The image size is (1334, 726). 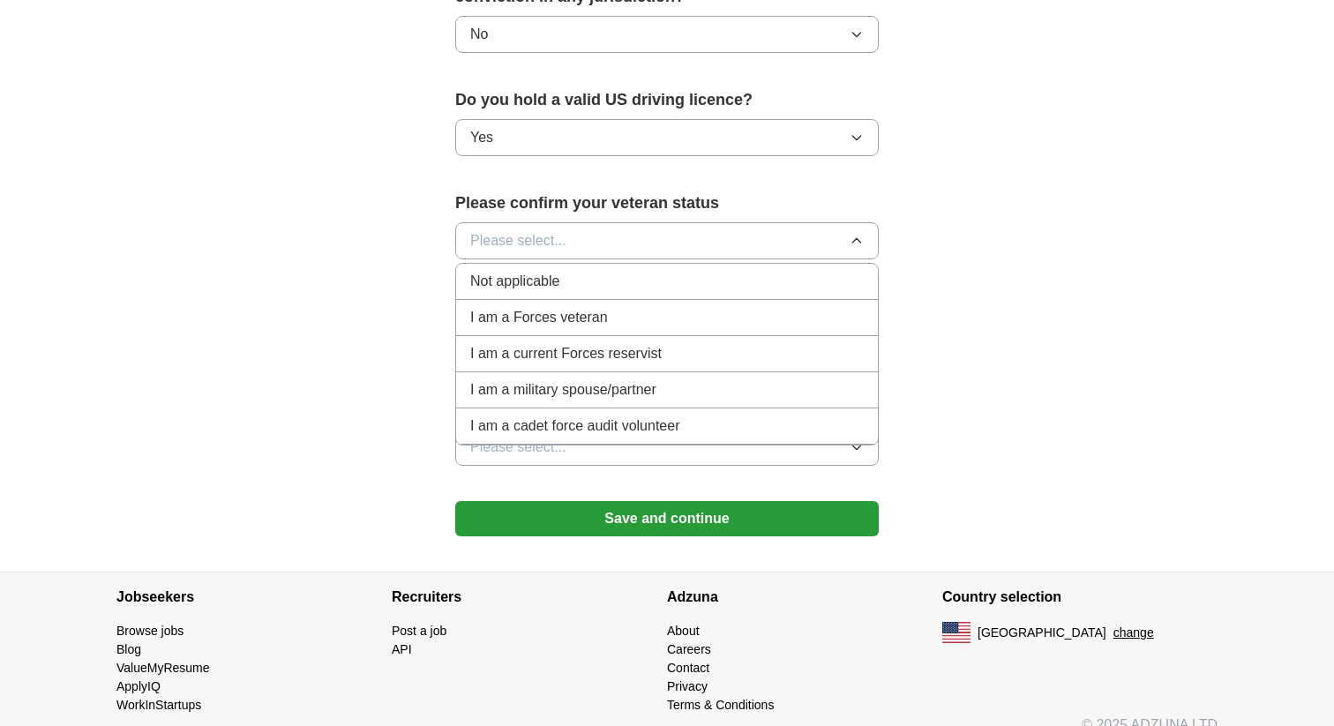 What do you see at coordinates (150, 631) in the screenshot?
I see `a: Browse jobs` at bounding box center [150, 631].